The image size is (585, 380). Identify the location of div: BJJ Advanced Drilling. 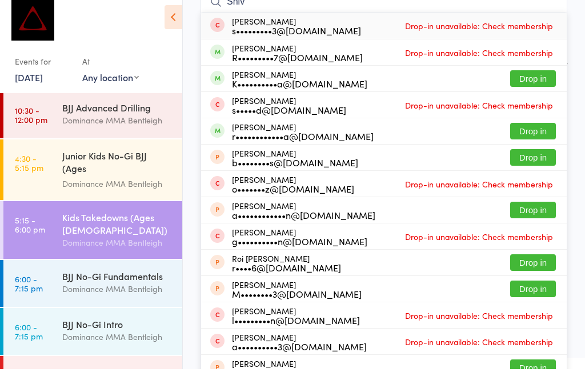
(117, 118).